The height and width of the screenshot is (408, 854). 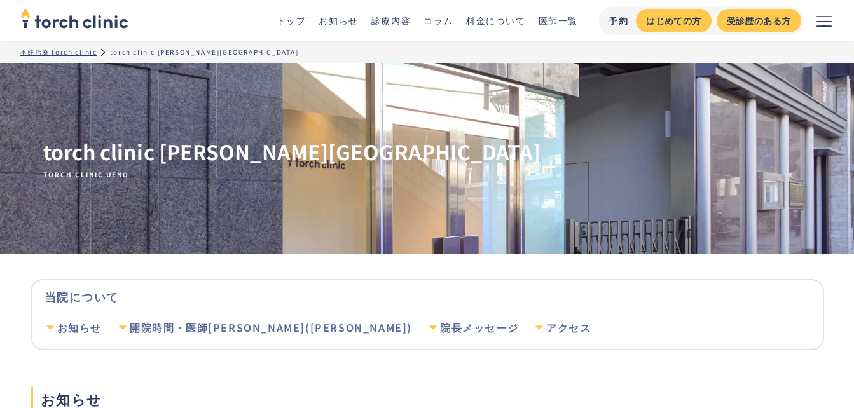 What do you see at coordinates (427, 296) in the screenshot?
I see `div: 当院について` at bounding box center [427, 296].